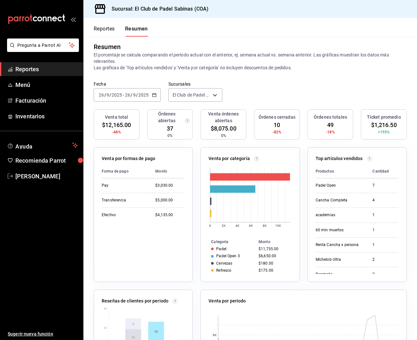  Describe the element at coordinates (330, 117) in the screenshot. I see `h3: Órdenes totales` at that location.